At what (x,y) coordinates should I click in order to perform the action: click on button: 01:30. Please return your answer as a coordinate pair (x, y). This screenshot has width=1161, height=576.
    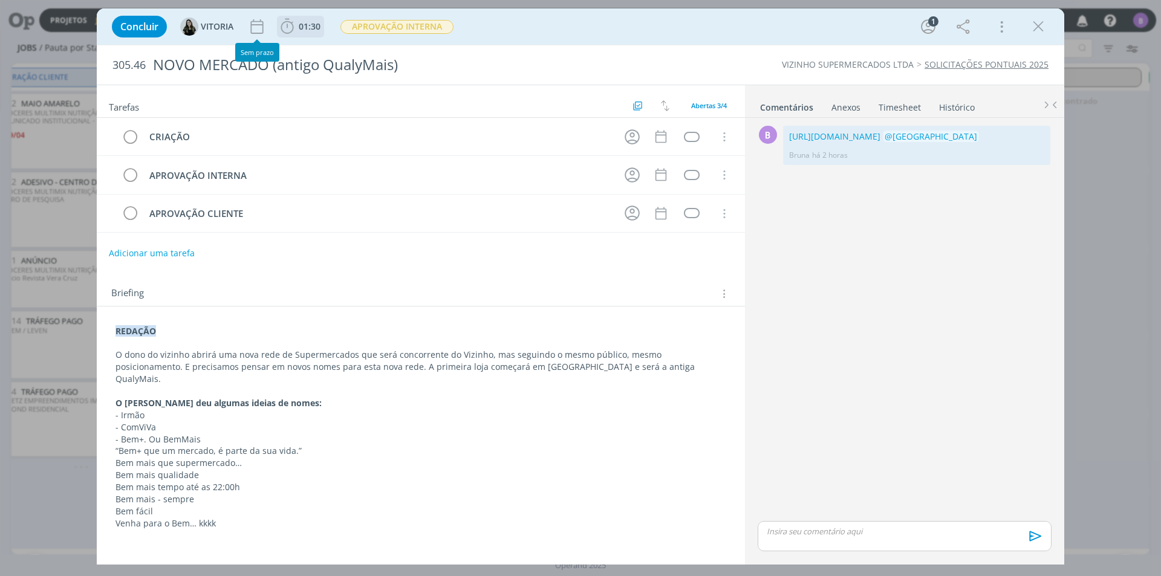
    Looking at the image, I should click on (301, 27).